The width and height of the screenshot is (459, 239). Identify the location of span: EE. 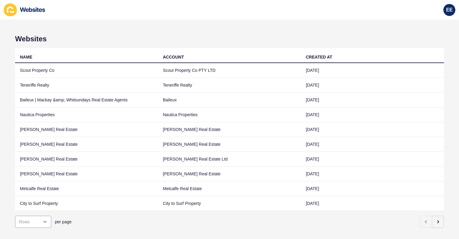
(449, 10).